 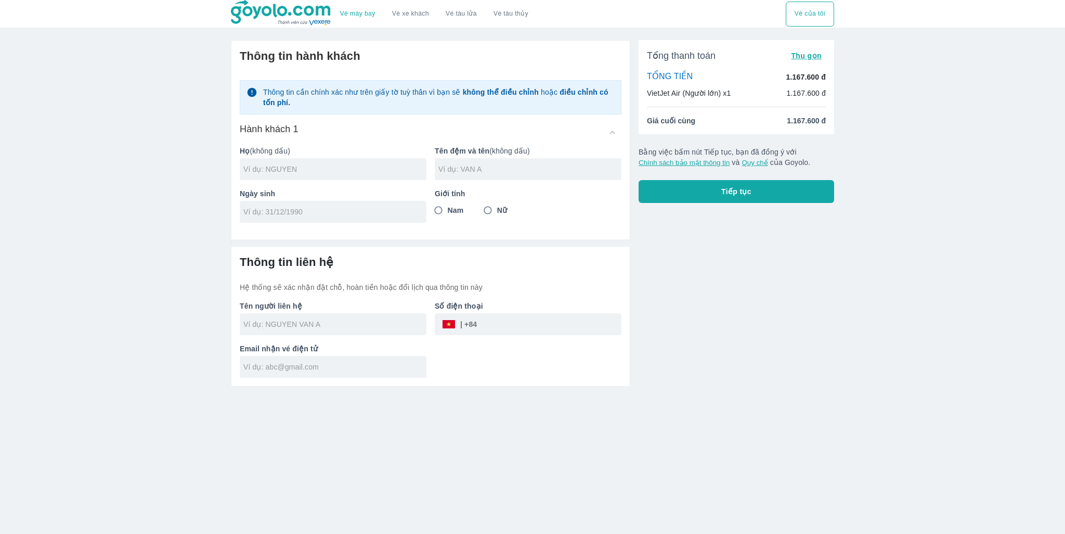 I want to click on b: Tên người liên hệ, so click(x=271, y=306).